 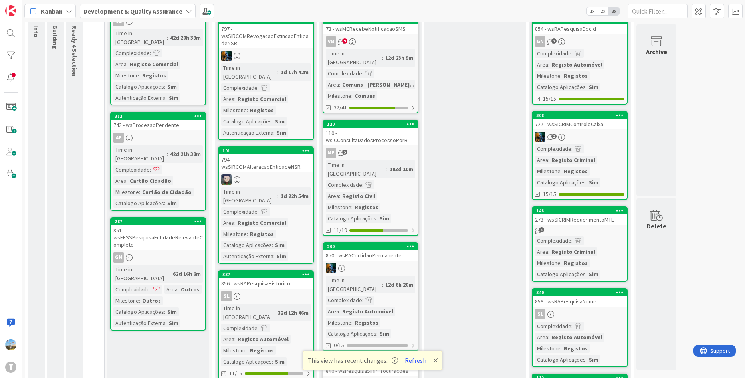 What do you see at coordinates (581, 293) in the screenshot?
I see `div: 340` at bounding box center [581, 293].